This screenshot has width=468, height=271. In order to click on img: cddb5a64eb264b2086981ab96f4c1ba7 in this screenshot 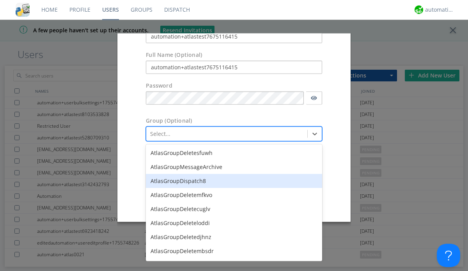, I will do `click(23, 10)`.